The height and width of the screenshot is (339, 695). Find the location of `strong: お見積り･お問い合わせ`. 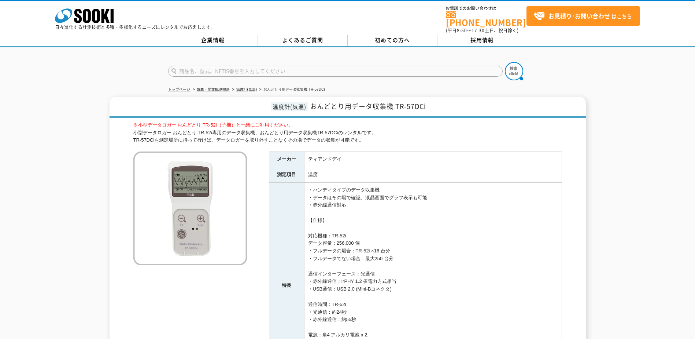

strong: お見積り･お問い合わせ is located at coordinates (579, 16).